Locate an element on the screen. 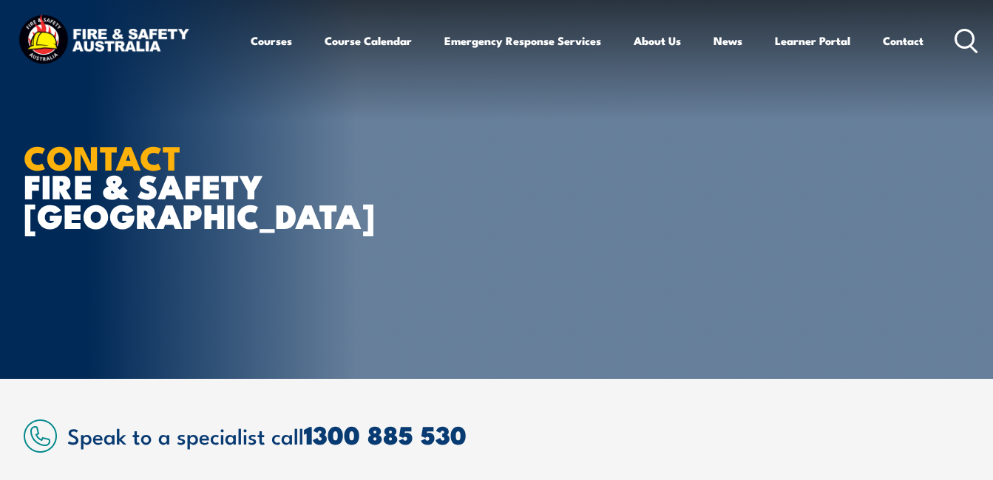 The image size is (993, 480). h2: Speak to a specialist call is located at coordinates (518, 435).